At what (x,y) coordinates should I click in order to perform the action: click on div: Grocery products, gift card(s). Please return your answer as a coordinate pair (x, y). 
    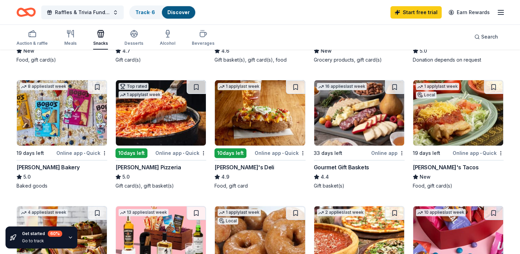
    Looking at the image, I should click on (359, 60).